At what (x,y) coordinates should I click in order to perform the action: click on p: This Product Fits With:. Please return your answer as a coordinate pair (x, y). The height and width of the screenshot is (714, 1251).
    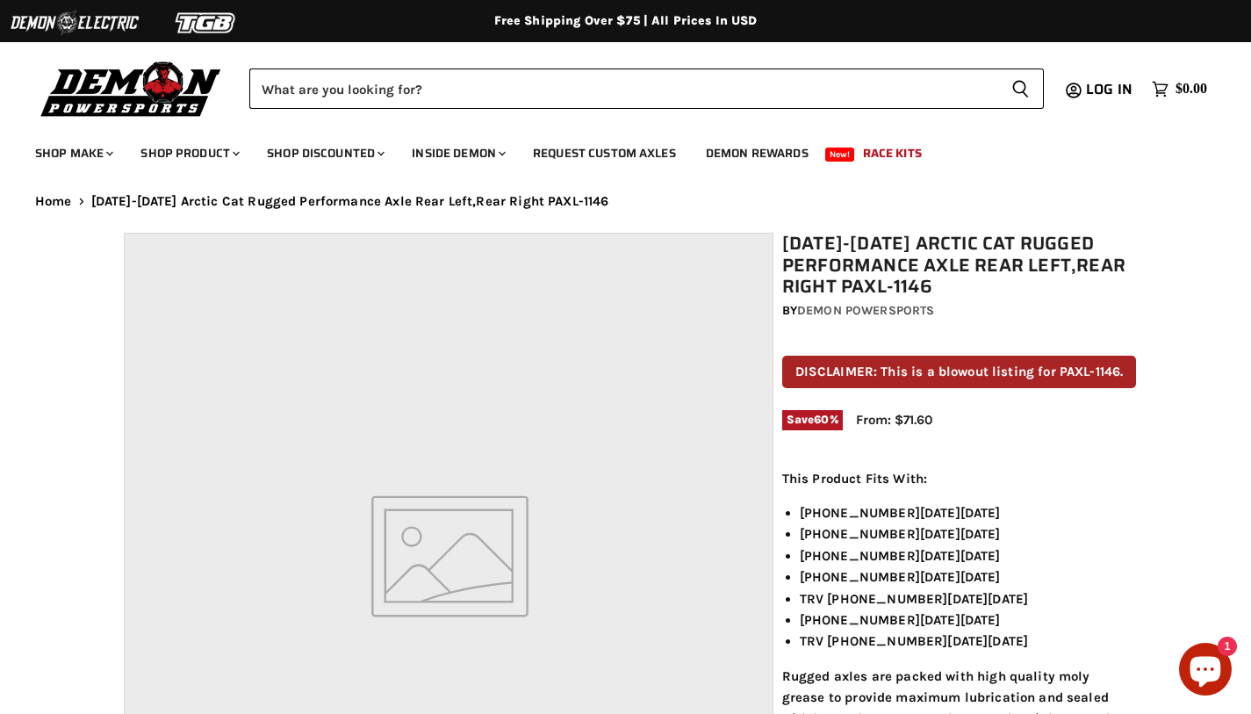
    Looking at the image, I should click on (959, 478).